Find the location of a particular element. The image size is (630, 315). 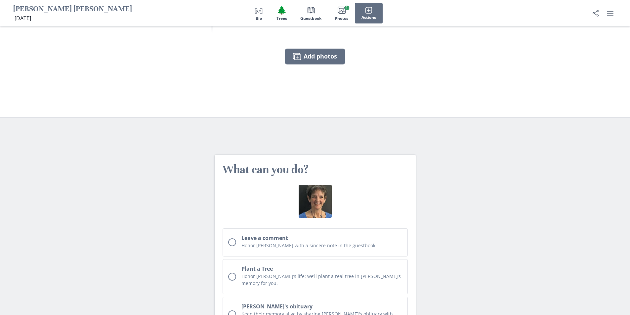

button: Share Obituary is located at coordinates (596, 13).